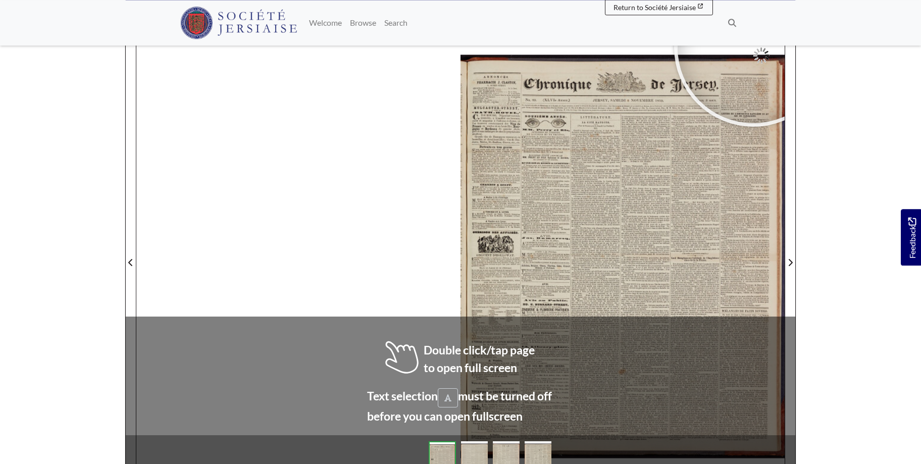 This screenshot has width=921, height=464. Describe the element at coordinates (238, 23) in the screenshot. I see `img: Société Jersiaise` at that location.